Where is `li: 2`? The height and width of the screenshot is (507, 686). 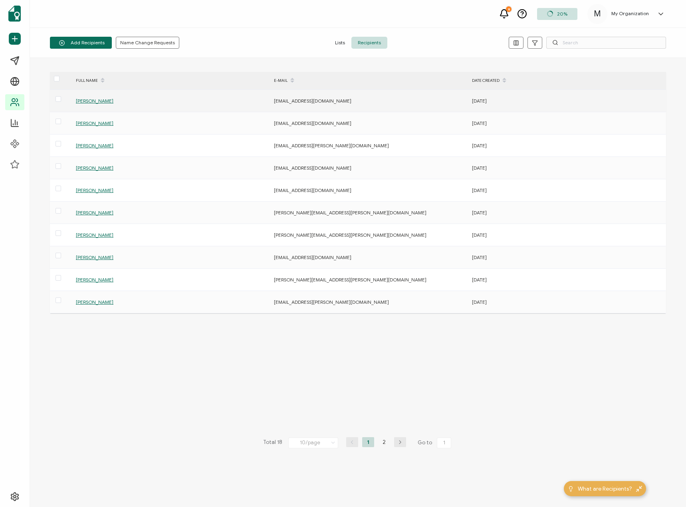 li: 2 is located at coordinates (384, 442).